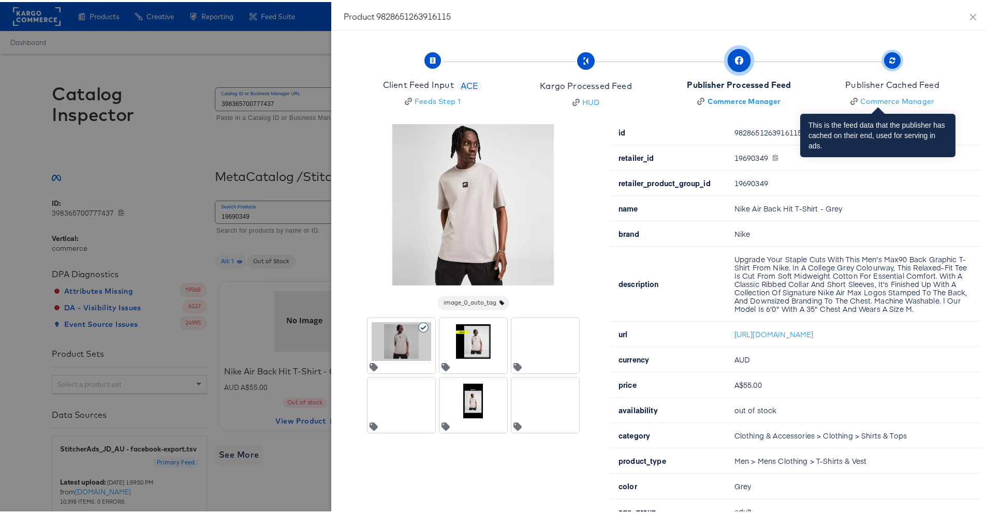  Describe the element at coordinates (633, 358) in the screenshot. I see `b: currency` at that location.